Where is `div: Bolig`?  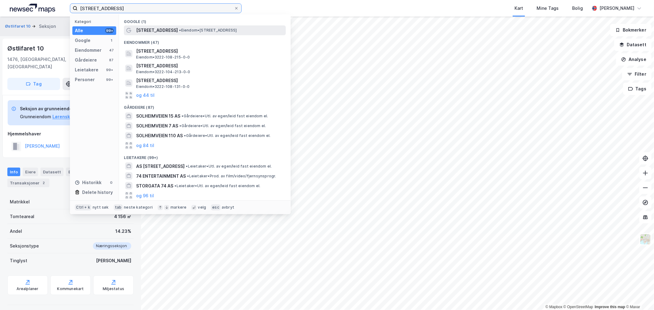 div: Bolig is located at coordinates (577, 8).